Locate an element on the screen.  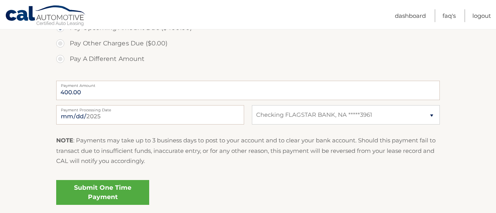
label: Pay A Different Amount is located at coordinates (248, 59).